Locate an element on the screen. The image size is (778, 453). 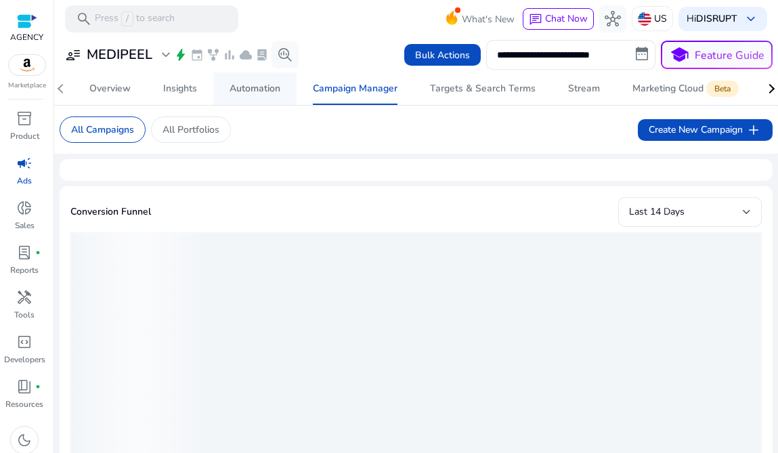
div: Stream is located at coordinates (584, 89).